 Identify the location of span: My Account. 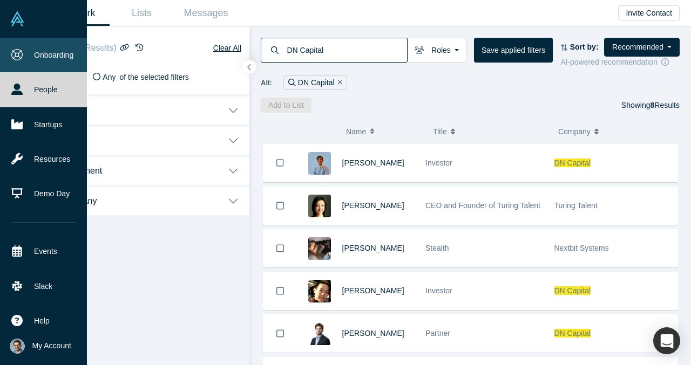
(52, 346).